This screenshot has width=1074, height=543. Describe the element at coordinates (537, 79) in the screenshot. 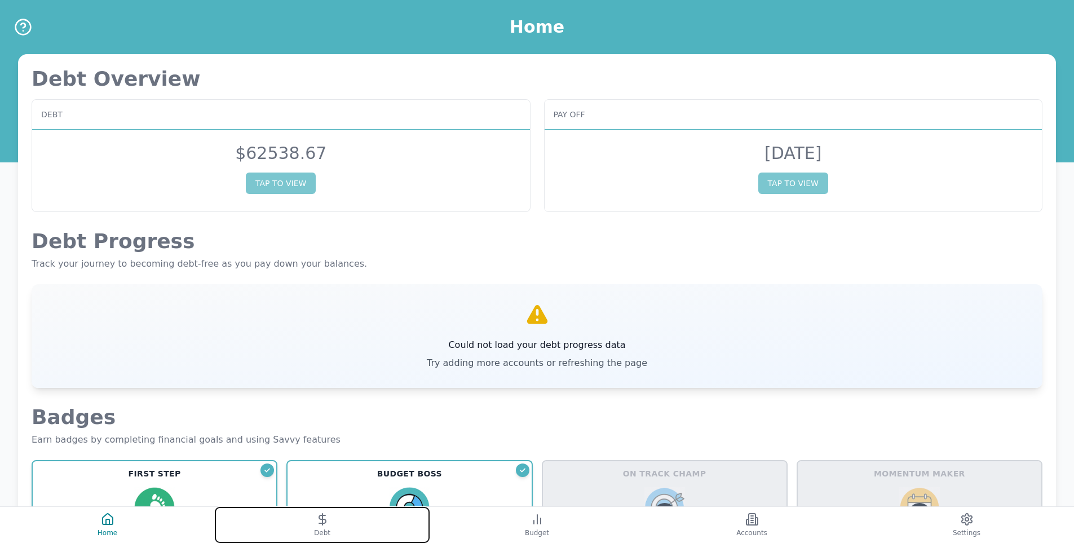

I see `p: Debt Overview` at that location.